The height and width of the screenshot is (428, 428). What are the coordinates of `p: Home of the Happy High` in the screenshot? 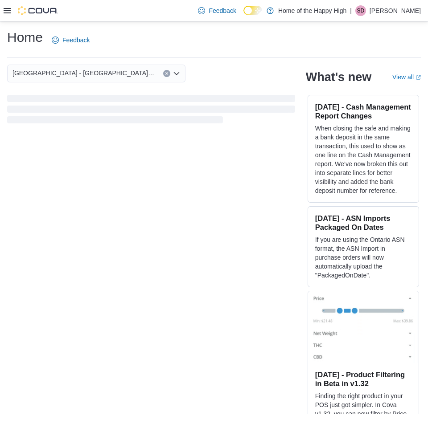 It's located at (312, 11).